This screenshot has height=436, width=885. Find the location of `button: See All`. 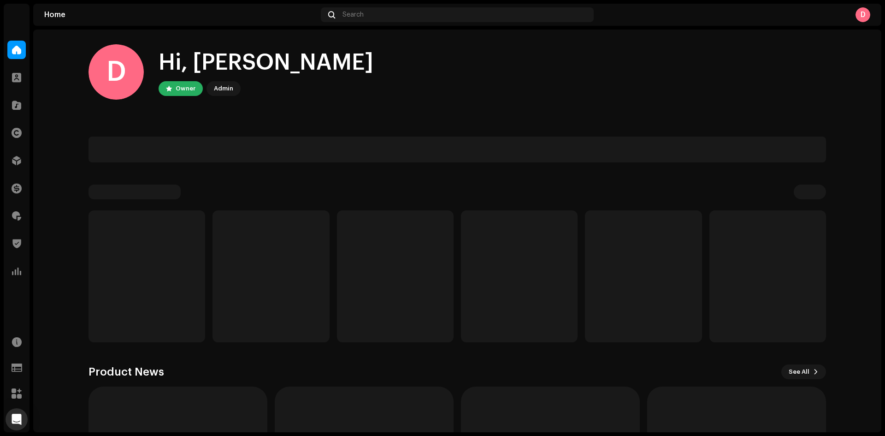

button: See All is located at coordinates (804, 372).